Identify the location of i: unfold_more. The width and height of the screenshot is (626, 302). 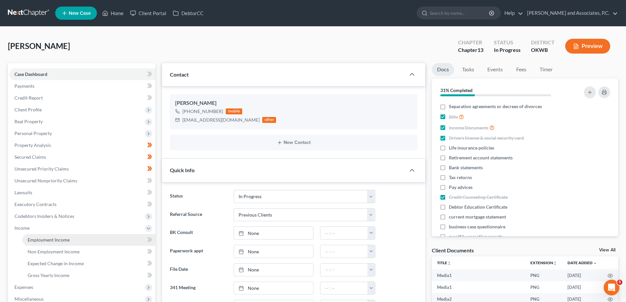
(449, 263).